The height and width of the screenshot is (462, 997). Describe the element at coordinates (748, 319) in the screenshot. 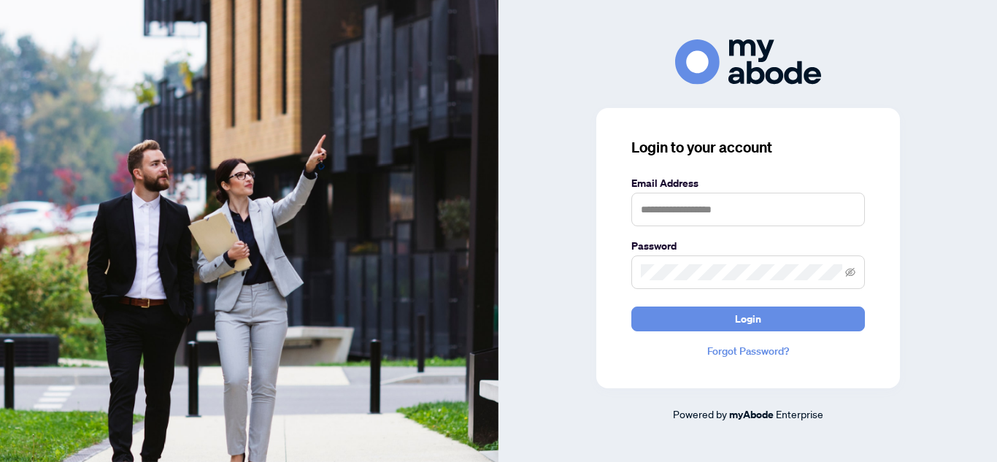

I see `span: Login` at that location.